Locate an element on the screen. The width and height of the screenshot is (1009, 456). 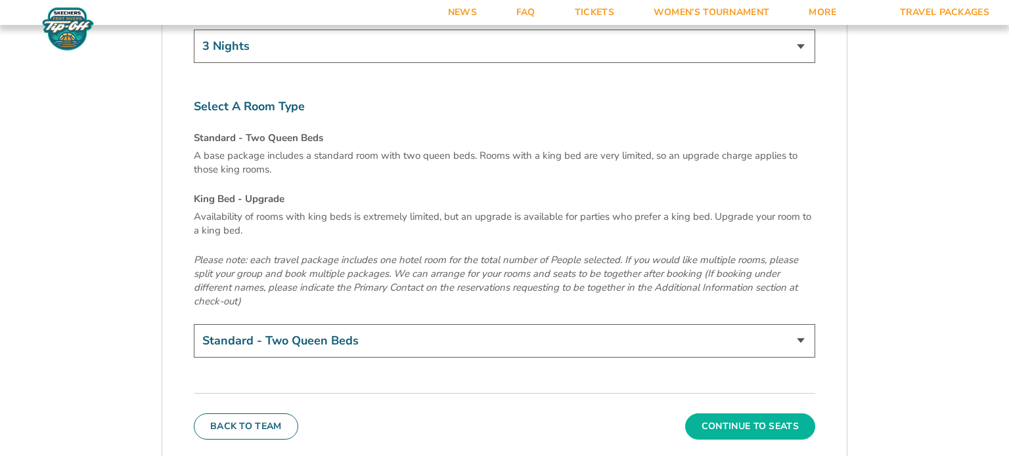
h4: King Bed - Upgrade is located at coordinates (504, 199).